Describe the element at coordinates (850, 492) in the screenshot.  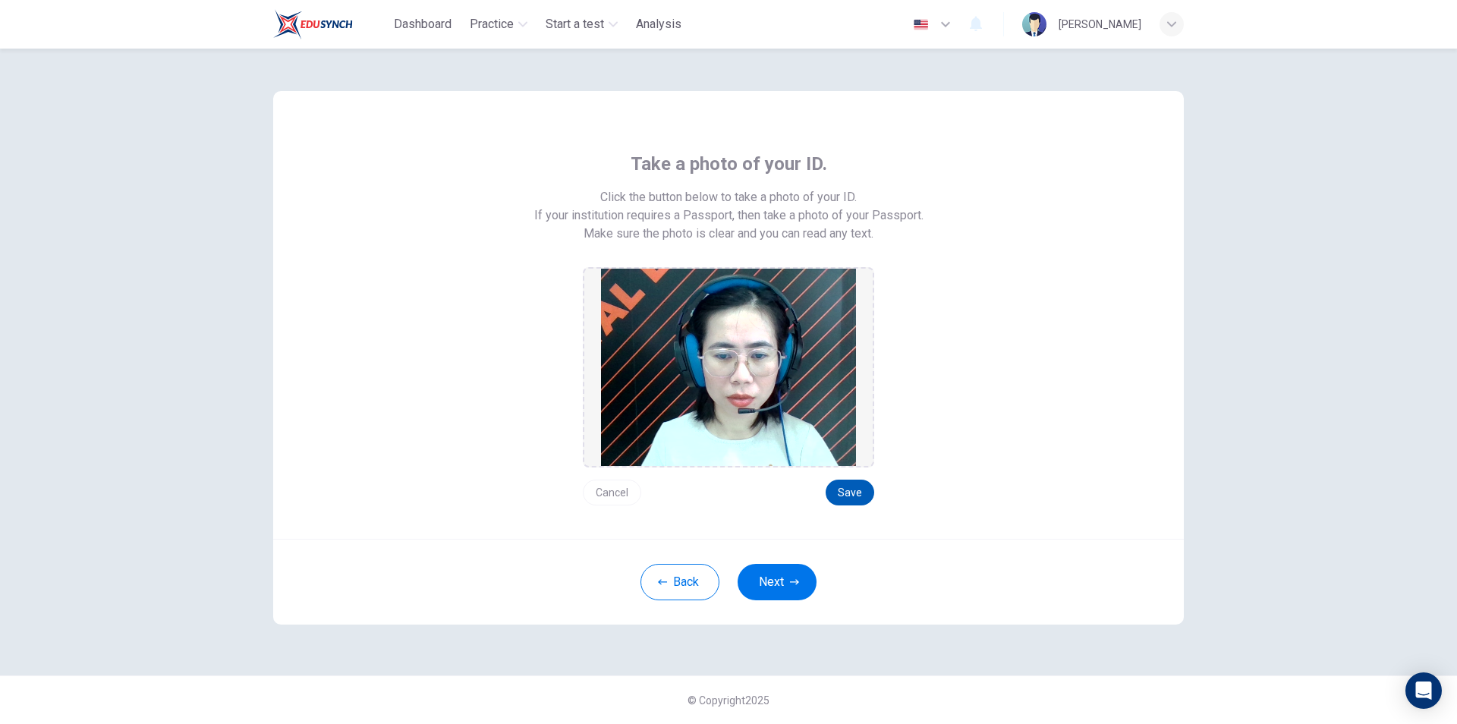
I see `button: Save` at that location.